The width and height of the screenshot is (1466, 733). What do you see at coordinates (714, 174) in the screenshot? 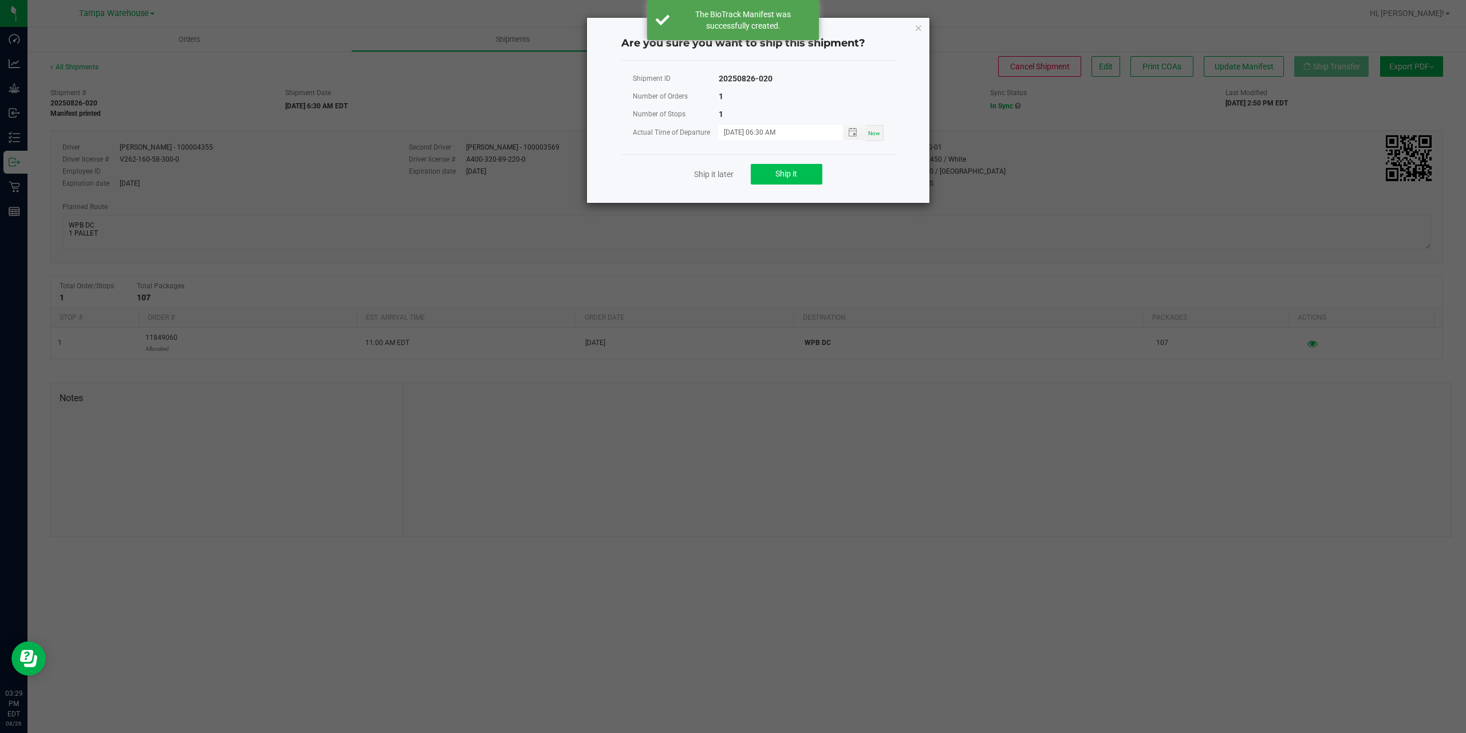
I see `a: Ship it later` at bounding box center [714, 174].